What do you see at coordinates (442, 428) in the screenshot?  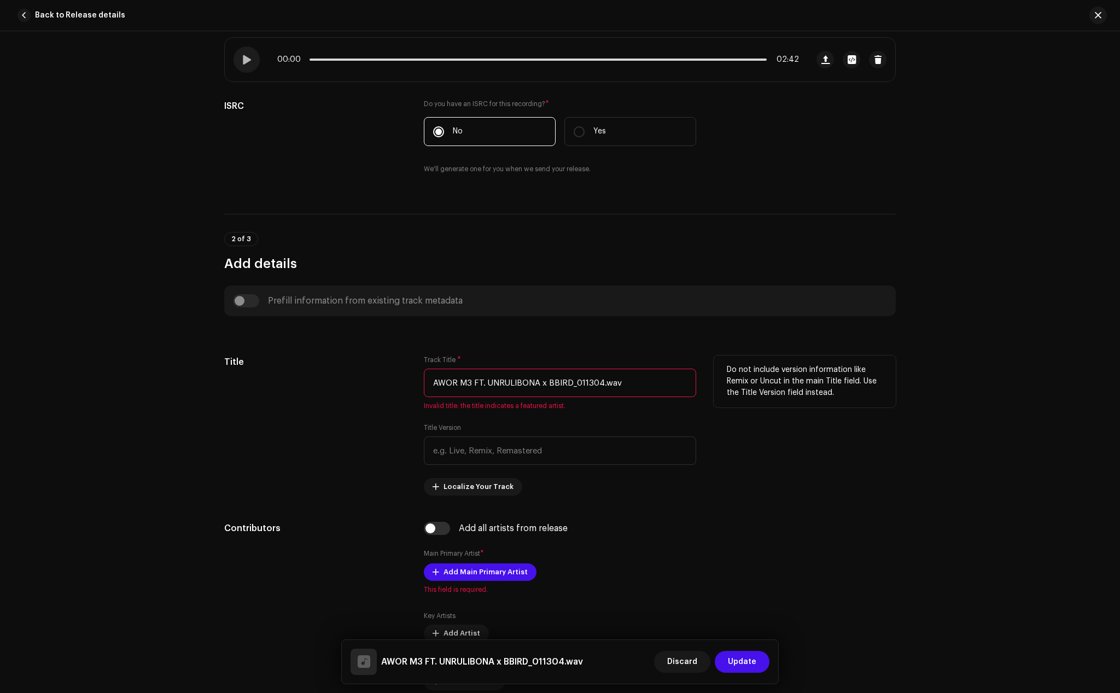 I see `label: Title Version` at bounding box center [442, 428].